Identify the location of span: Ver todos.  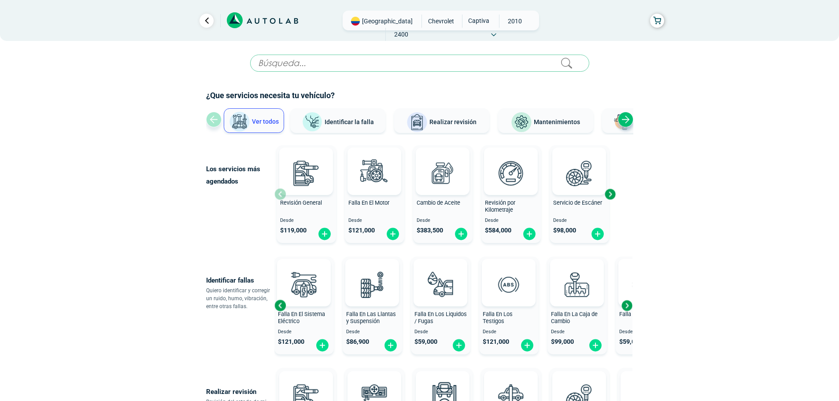
(265, 121).